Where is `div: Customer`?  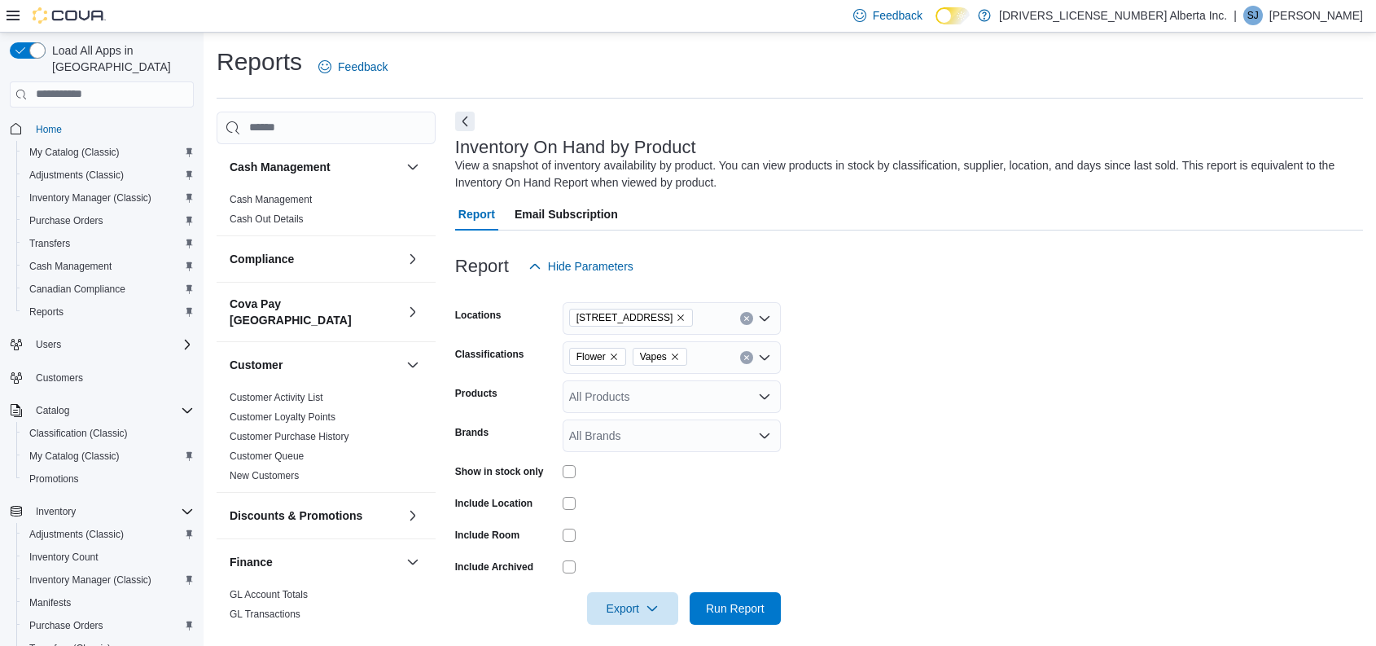
div: Customer is located at coordinates (326, 440).